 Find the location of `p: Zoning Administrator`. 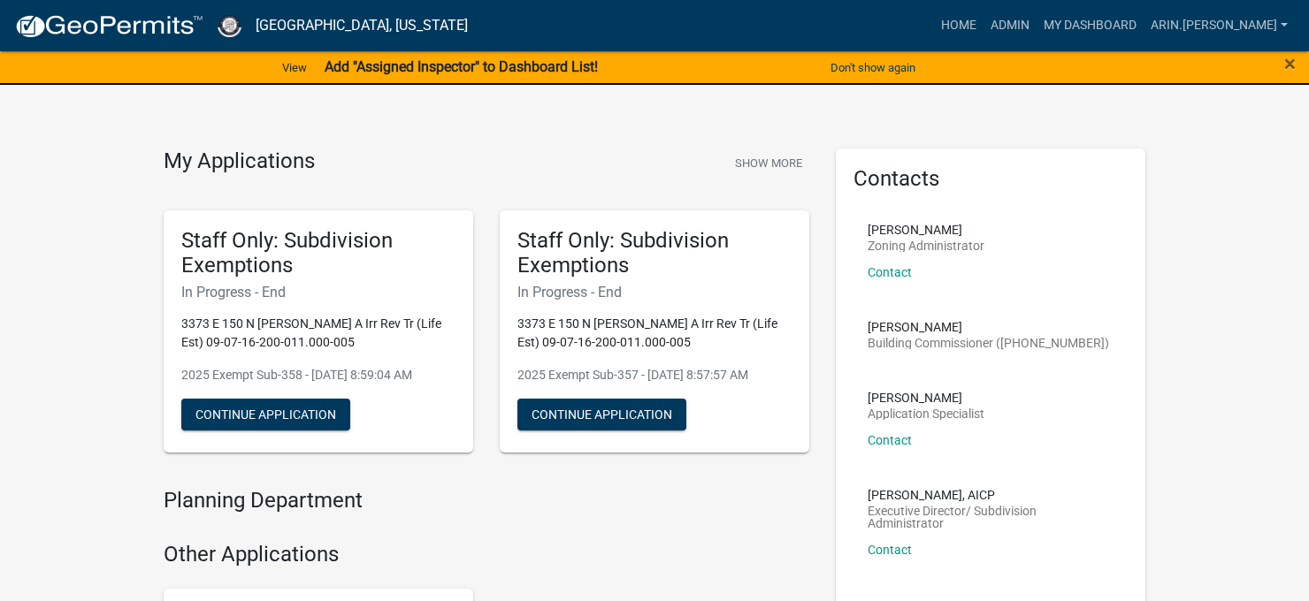

p: Zoning Administrator is located at coordinates (926, 246).